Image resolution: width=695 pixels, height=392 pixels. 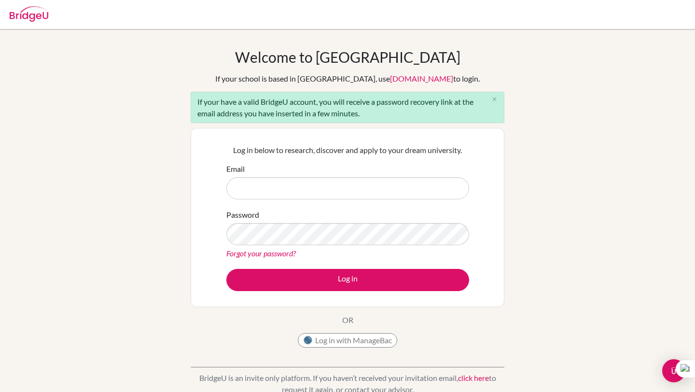 What do you see at coordinates (494, 99) in the screenshot?
I see `i: close` at bounding box center [494, 99].